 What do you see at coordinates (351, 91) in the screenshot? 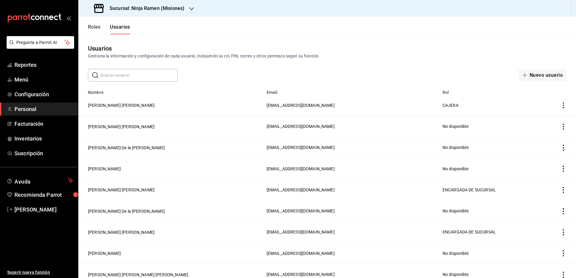
I see `th: Email` at bounding box center [351, 91].